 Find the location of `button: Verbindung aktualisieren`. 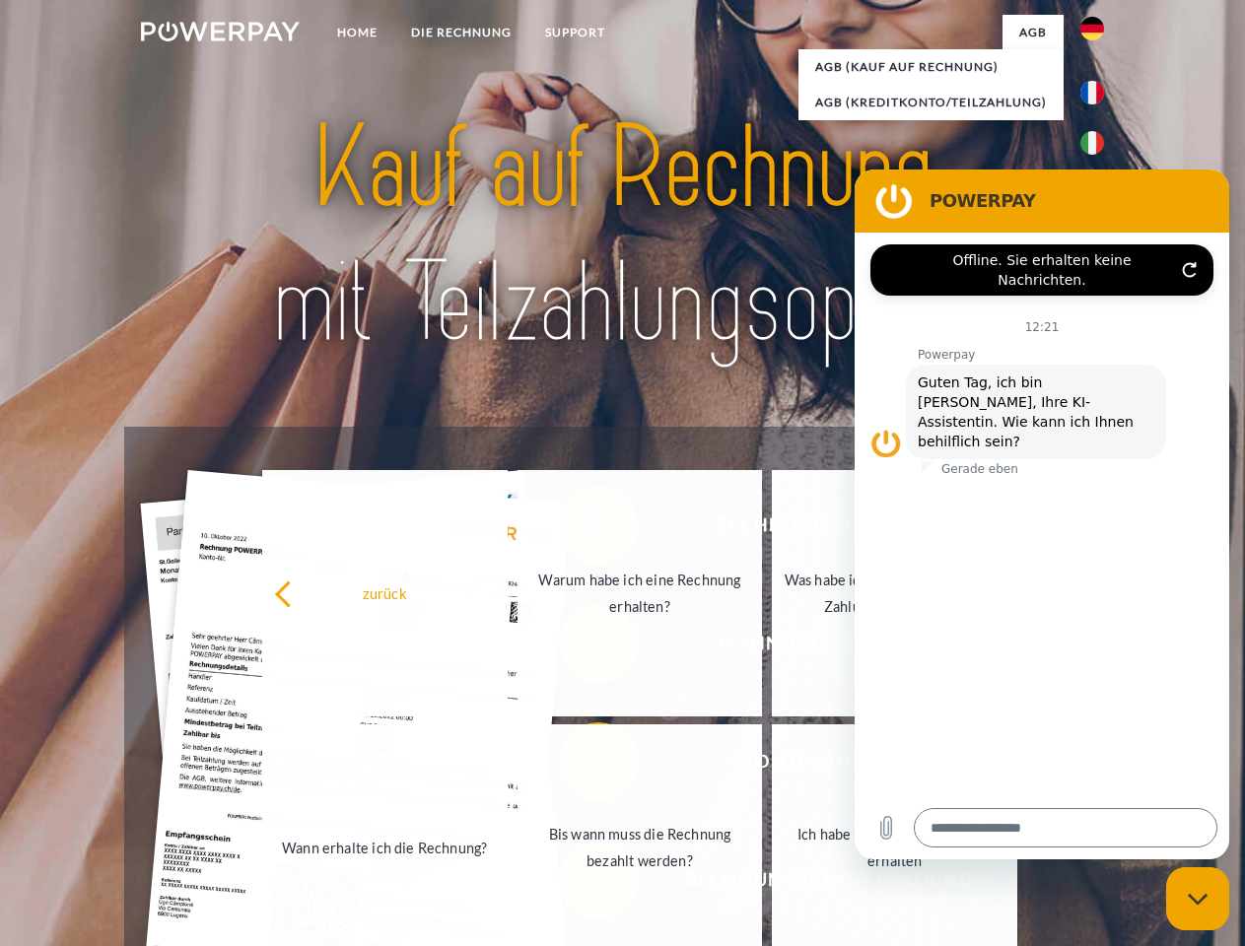

button: Verbindung aktualisieren is located at coordinates (335, 101).